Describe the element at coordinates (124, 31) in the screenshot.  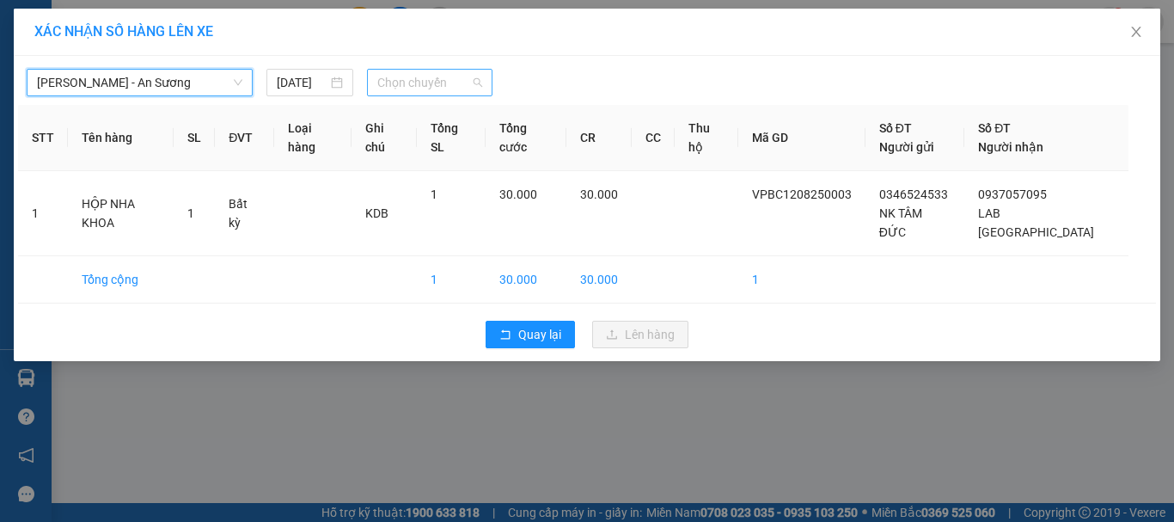
I see `span: XÁC NHẬN SỐ HÀNG LÊN XE` at that location.